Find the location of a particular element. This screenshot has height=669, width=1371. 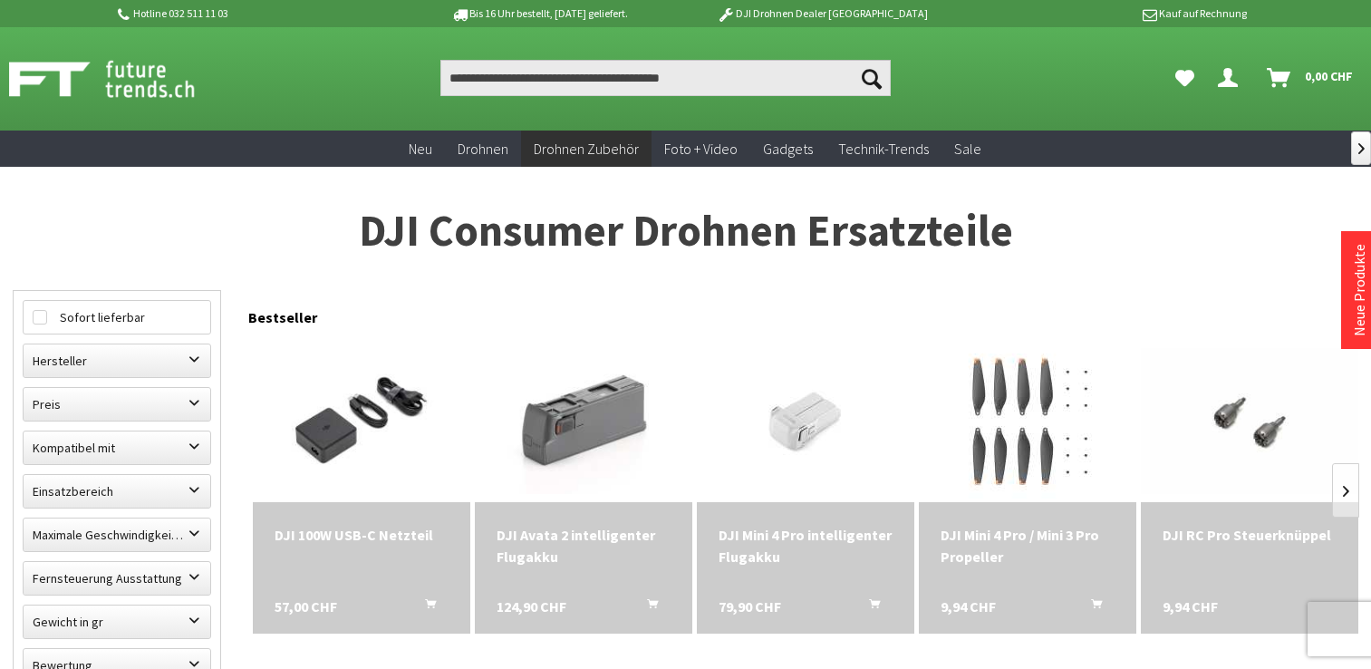

label: Gewicht in gr is located at coordinates (117, 621).